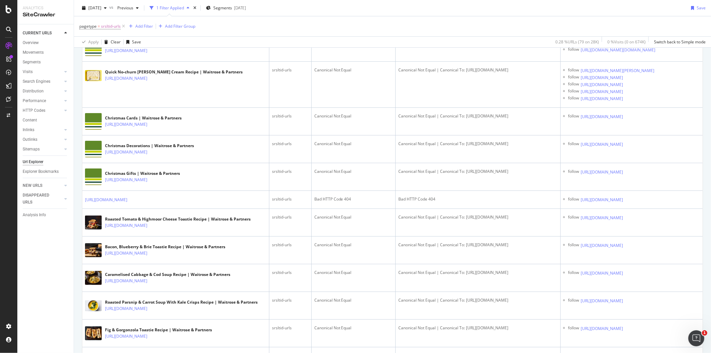  Describe the element at coordinates (42, 149) in the screenshot. I see `a: Sitemaps` at that location.